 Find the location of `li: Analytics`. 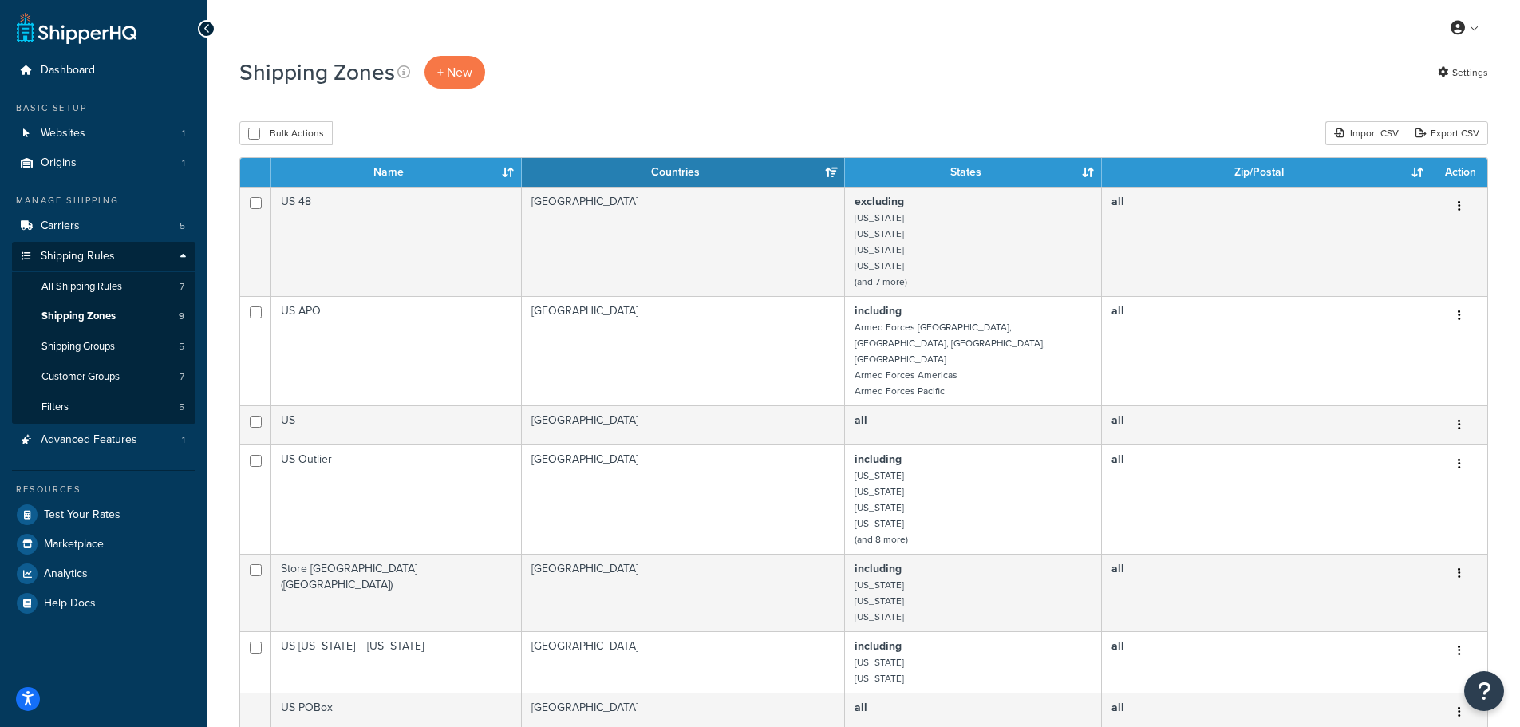

li: Analytics is located at coordinates (104, 574).